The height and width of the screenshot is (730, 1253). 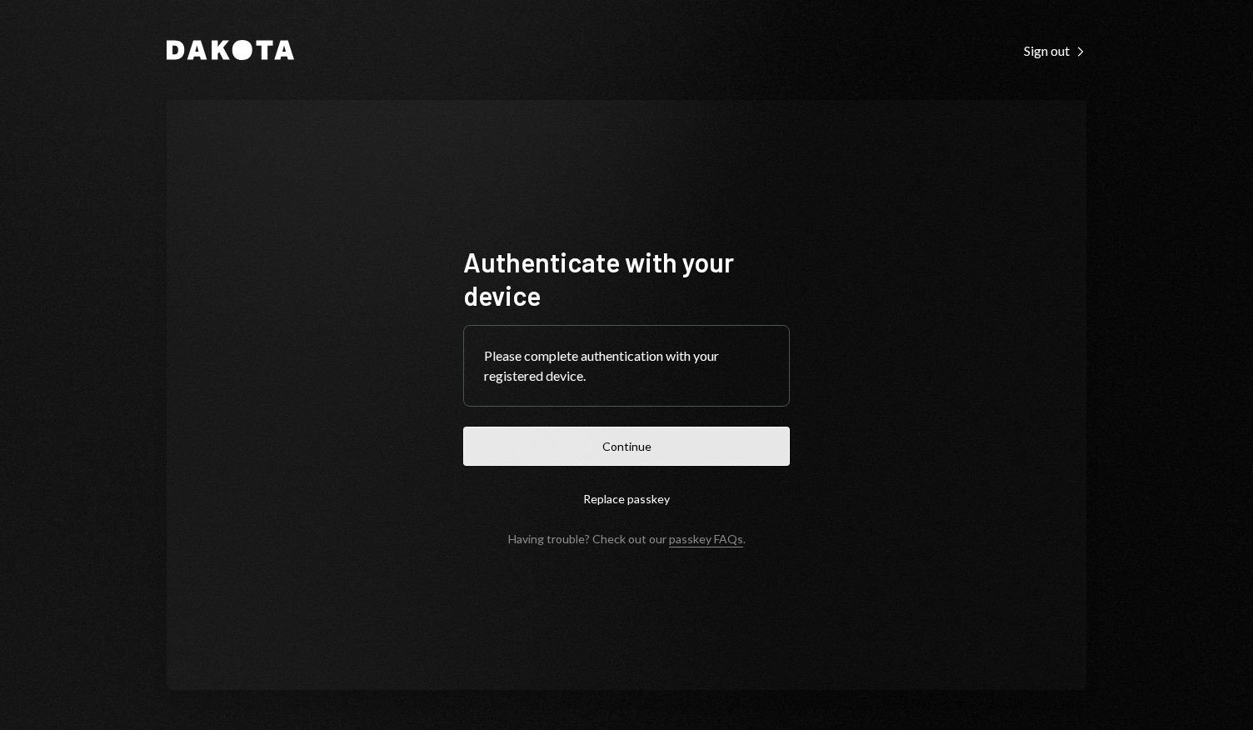 What do you see at coordinates (627, 366) in the screenshot?
I see `div: Please complete authentication with your registered device.` at bounding box center [627, 366].